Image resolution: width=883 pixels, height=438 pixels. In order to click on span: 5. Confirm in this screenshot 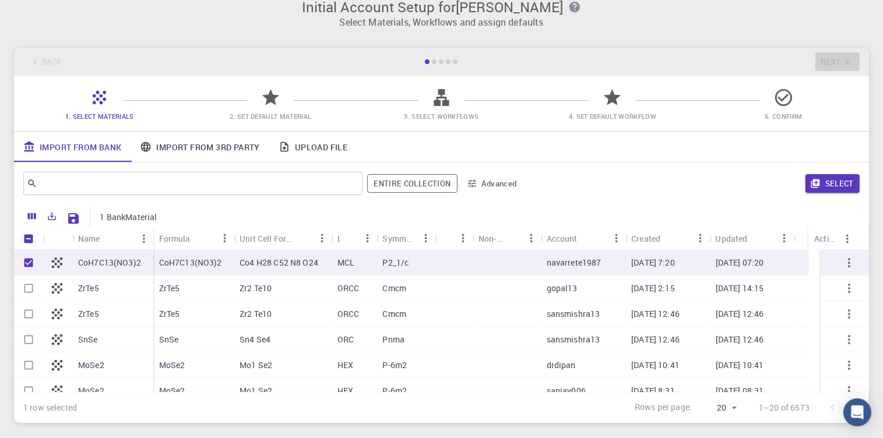, I will do `click(783, 116)`.